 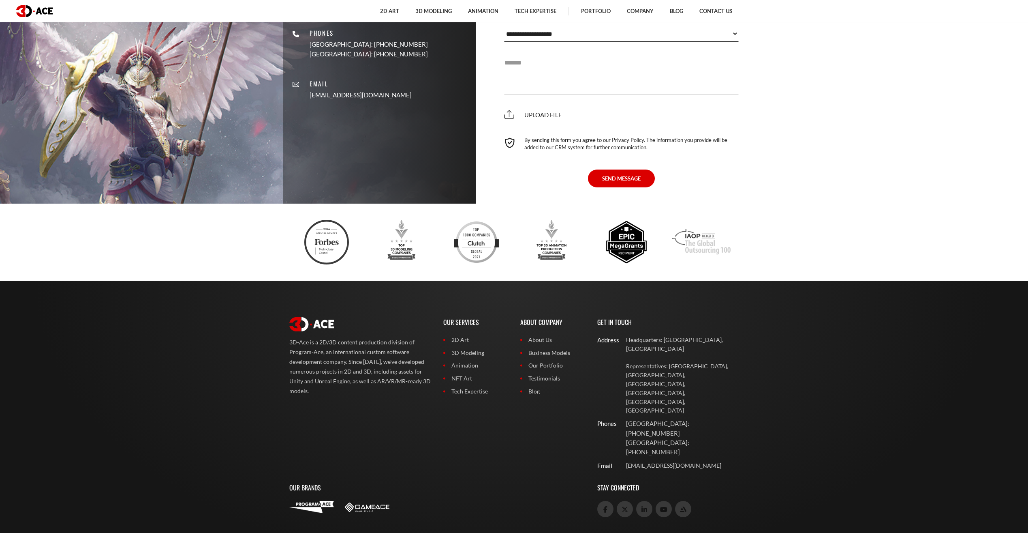 What do you see at coordinates (476, 353) in the screenshot?
I see `a: 3D Modeling` at bounding box center [476, 353].